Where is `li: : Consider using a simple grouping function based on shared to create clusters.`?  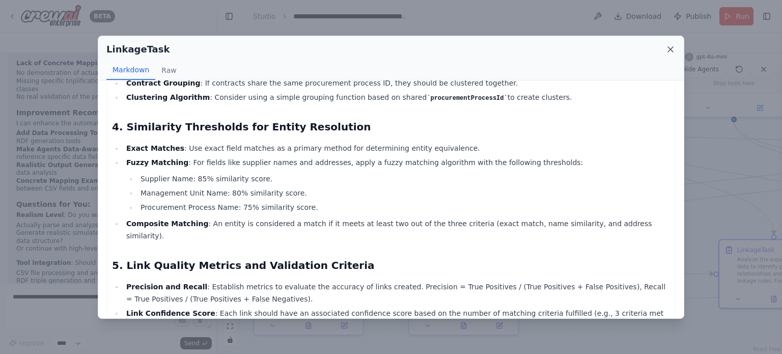 li: : Consider using a simple grouping function based on shared to create clusters. is located at coordinates (397, 97).